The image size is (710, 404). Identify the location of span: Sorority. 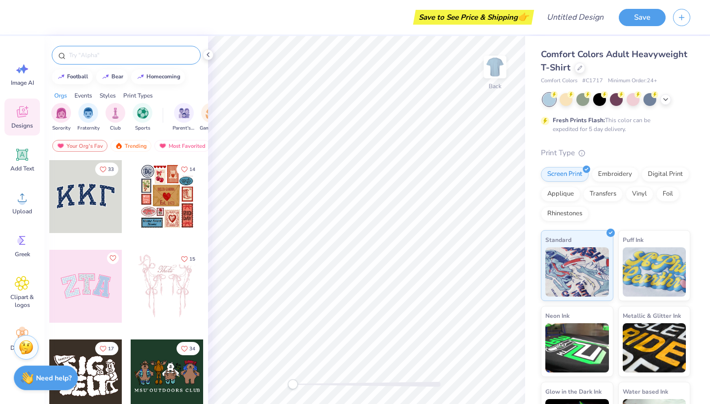
(61, 128).